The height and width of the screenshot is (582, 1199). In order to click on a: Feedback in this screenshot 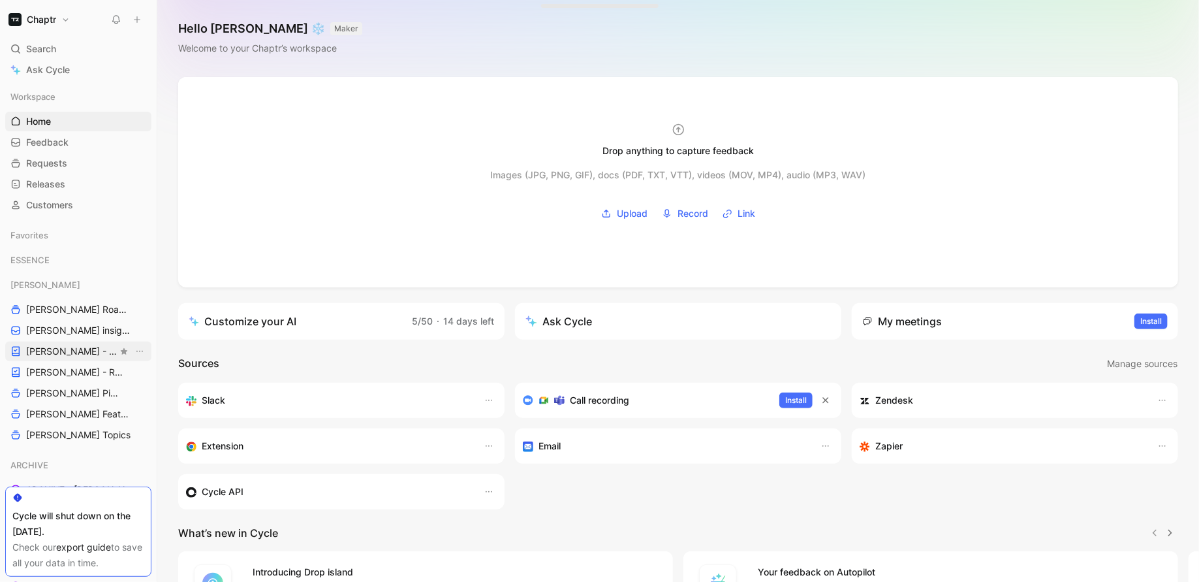, I will do `click(78, 142)`.